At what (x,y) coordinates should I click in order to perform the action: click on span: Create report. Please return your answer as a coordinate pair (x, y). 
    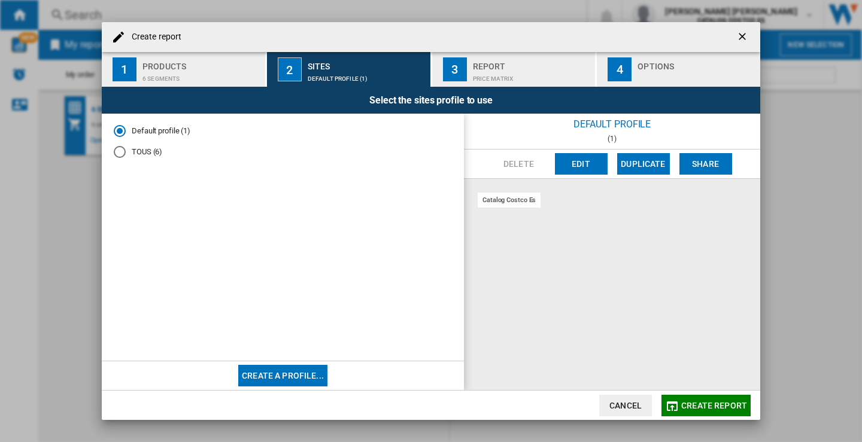
    Looking at the image, I should click on (714, 406).